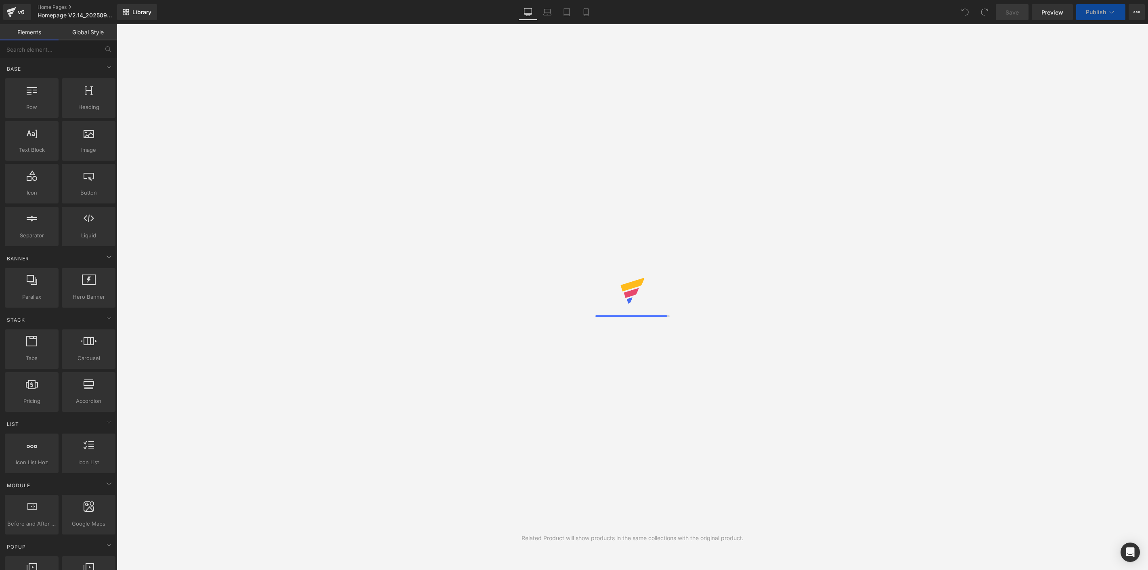 The width and height of the screenshot is (1148, 570). I want to click on a: New Library, so click(137, 12).